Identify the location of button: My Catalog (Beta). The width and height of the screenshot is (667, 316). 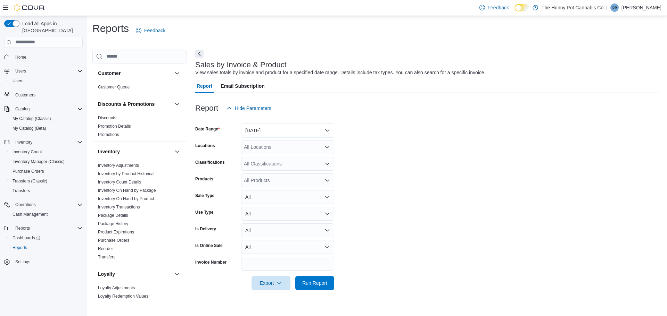
(46, 128).